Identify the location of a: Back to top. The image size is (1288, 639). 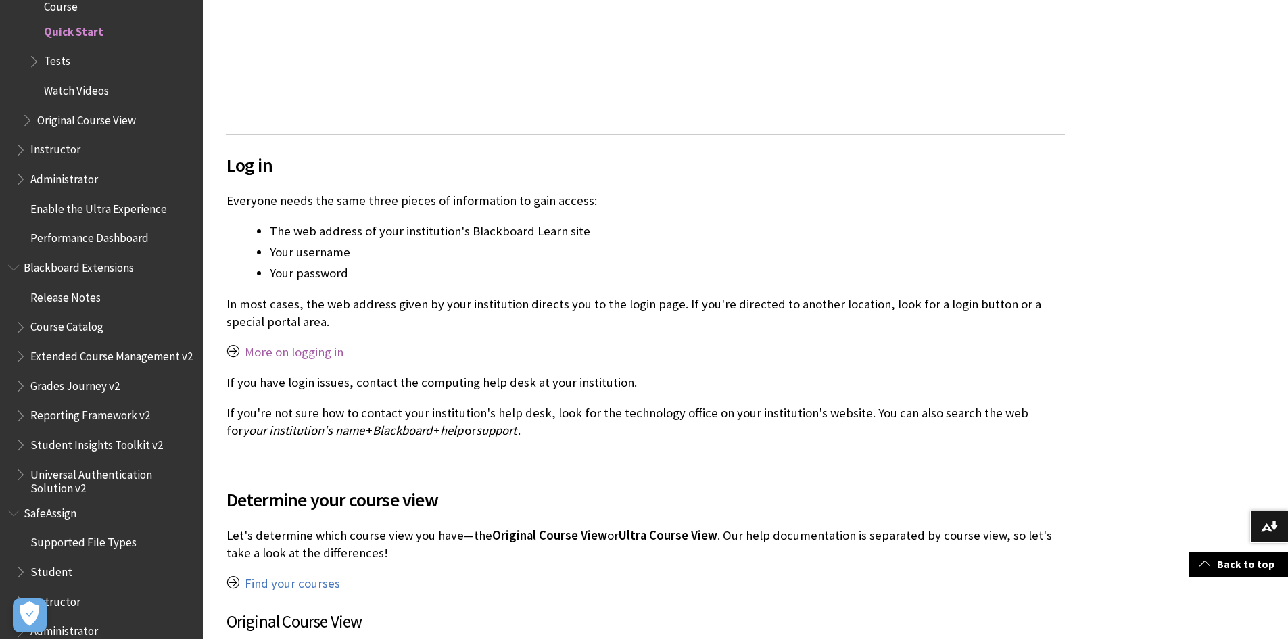
(1239, 564).